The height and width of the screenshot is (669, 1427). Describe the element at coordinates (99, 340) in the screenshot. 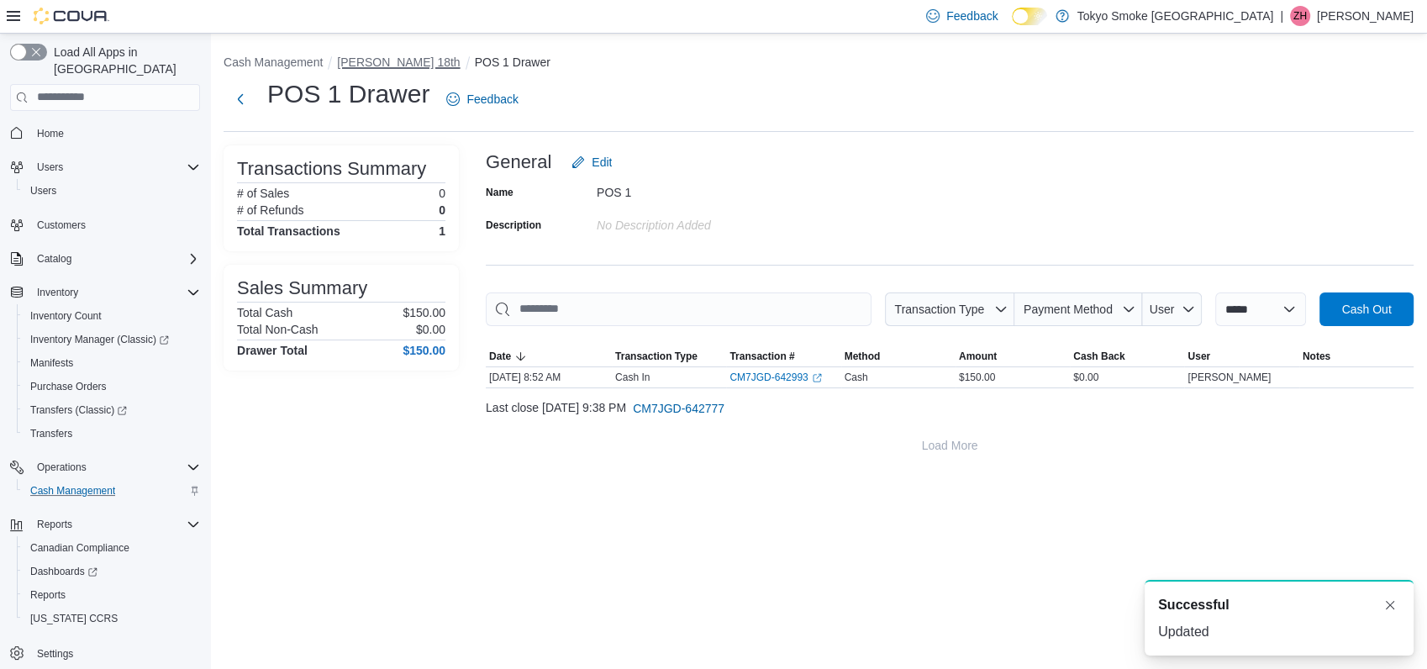

I see `a: Inventory Manager (Classic)` at that location.